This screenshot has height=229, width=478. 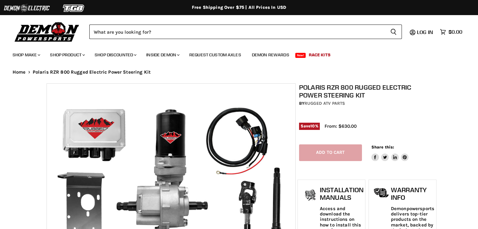 What do you see at coordinates (313, 126) in the screenshot?
I see `span: 10` at bounding box center [313, 126].